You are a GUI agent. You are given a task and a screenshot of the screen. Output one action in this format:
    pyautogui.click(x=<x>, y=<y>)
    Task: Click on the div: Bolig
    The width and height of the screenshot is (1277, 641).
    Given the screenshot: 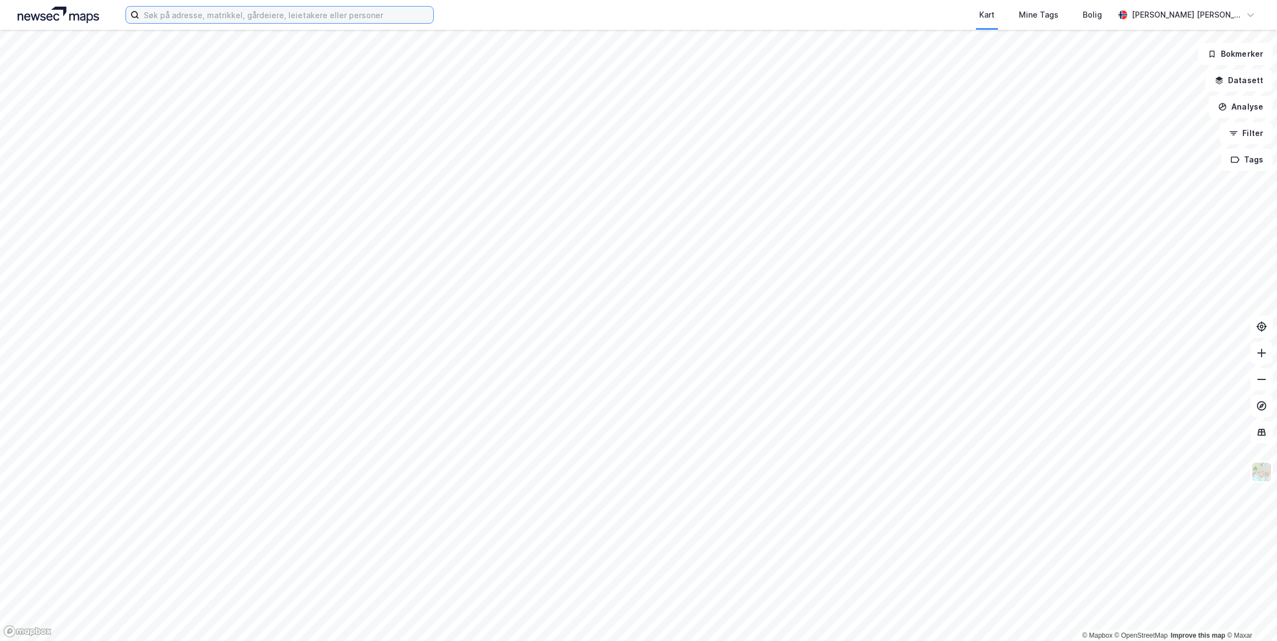 What is the action you would take?
    pyautogui.click(x=1092, y=15)
    